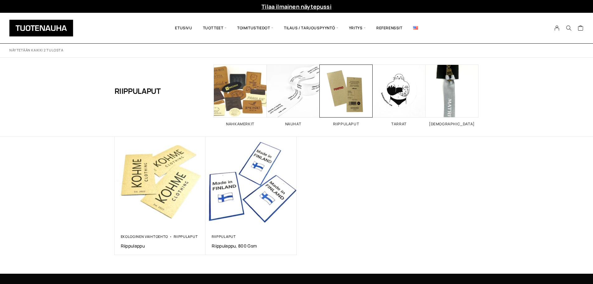 This screenshot has width=593, height=284. Describe the element at coordinates (138, 91) in the screenshot. I see `h1: Riippulaput` at that location.